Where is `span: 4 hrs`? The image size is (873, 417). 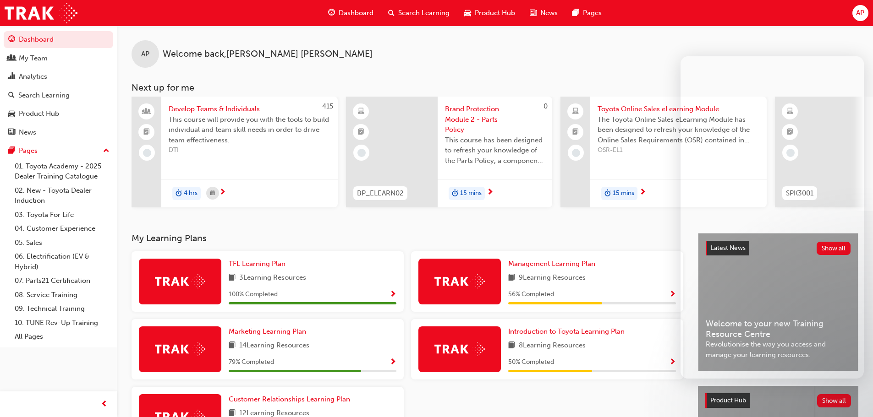 span: 4 hrs is located at coordinates (191, 193).